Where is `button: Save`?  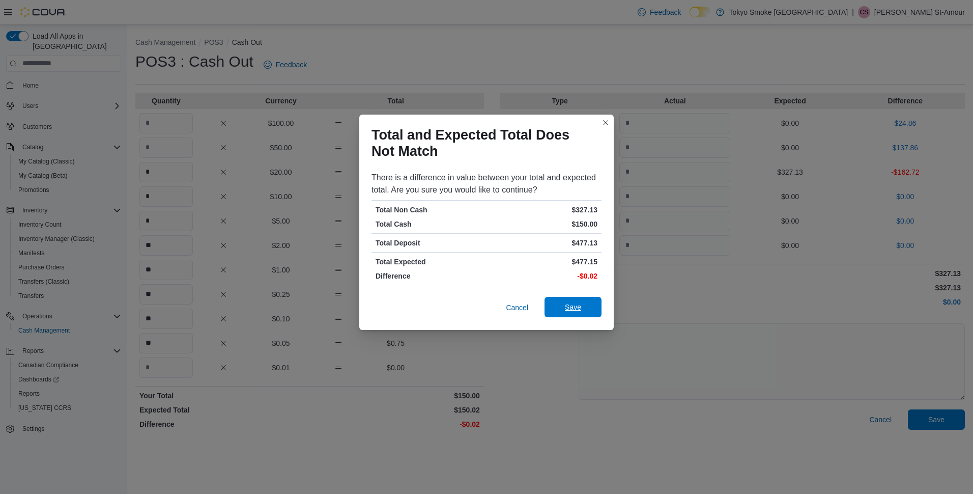 button: Save is located at coordinates (573, 307).